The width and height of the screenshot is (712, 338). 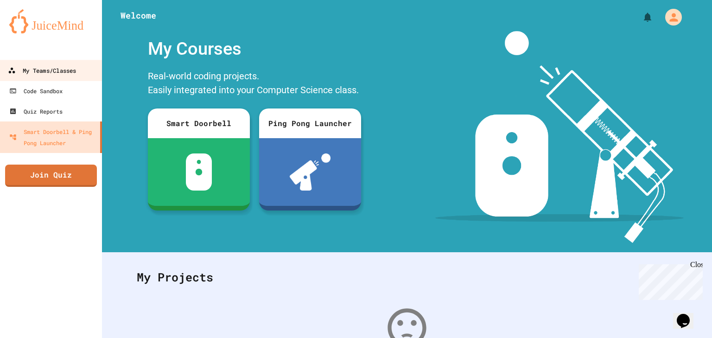 I want to click on div: My Notifications, so click(x=640, y=17).